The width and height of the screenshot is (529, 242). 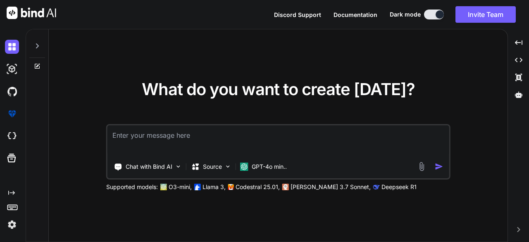 What do you see at coordinates (12, 47) in the screenshot?
I see `img: darkChat` at bounding box center [12, 47].